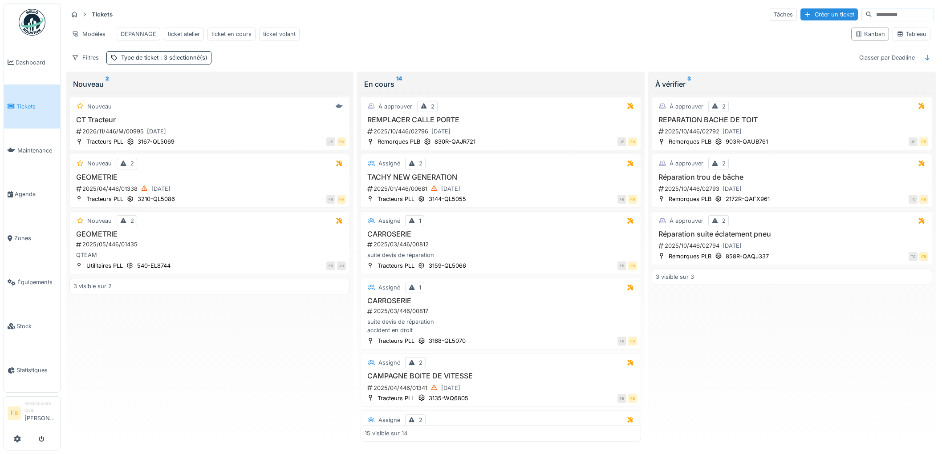 The height and width of the screenshot is (454, 942). What do you see at coordinates (32, 150) in the screenshot?
I see `a: Maintenance` at bounding box center [32, 150].